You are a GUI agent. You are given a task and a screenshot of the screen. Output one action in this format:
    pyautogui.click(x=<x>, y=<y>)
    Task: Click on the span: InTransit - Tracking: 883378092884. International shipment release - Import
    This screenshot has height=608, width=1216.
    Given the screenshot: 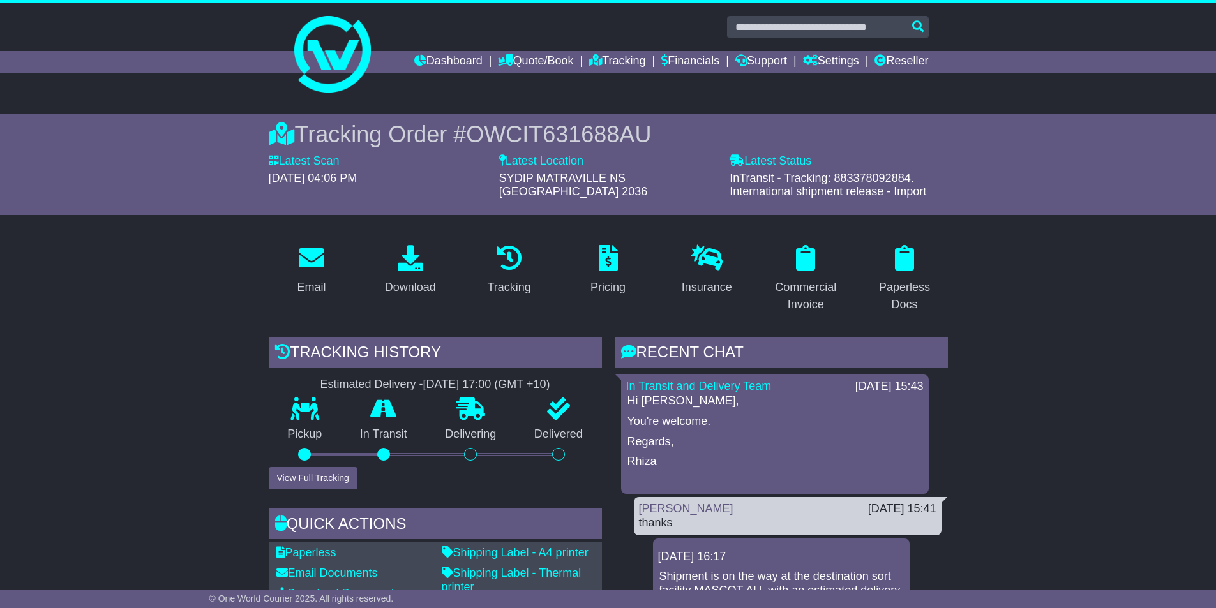 What is the action you would take?
    pyautogui.click(x=828, y=185)
    